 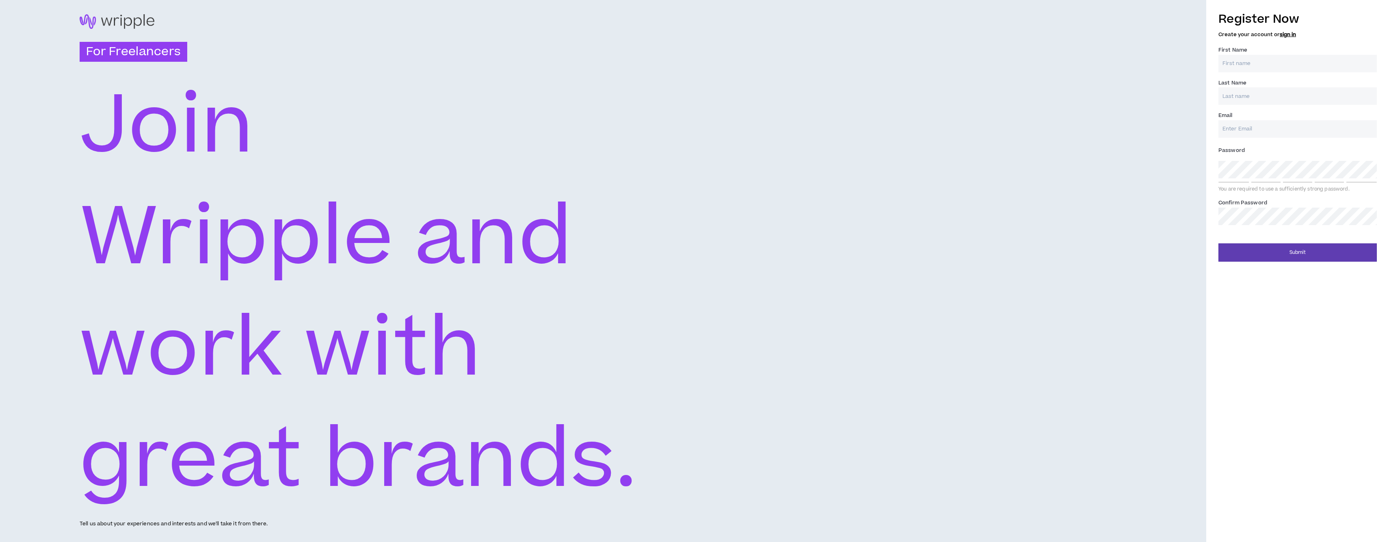 What do you see at coordinates (1298, 252) in the screenshot?
I see `button: Submit` at bounding box center [1298, 252].